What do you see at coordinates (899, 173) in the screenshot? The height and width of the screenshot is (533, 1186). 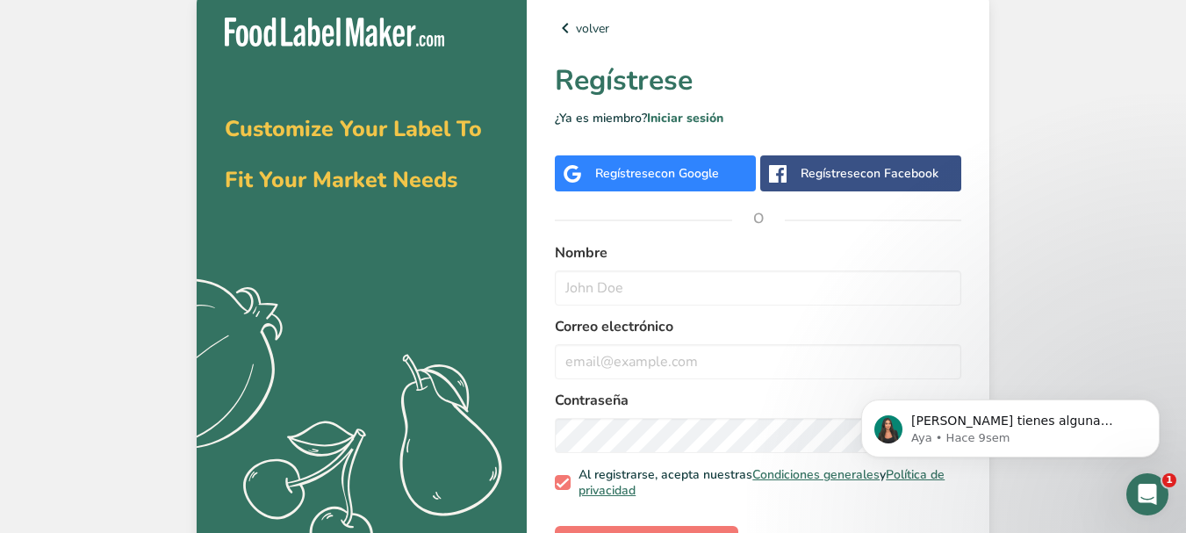 I see `span: con Facebook` at bounding box center [899, 173].